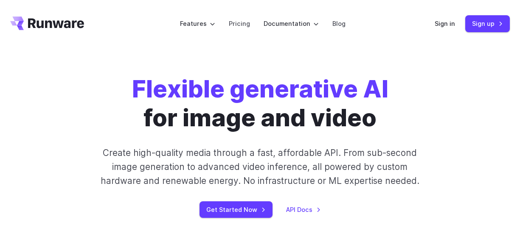 This screenshot has width=520, height=228. I want to click on a: Go to /, so click(47, 23).